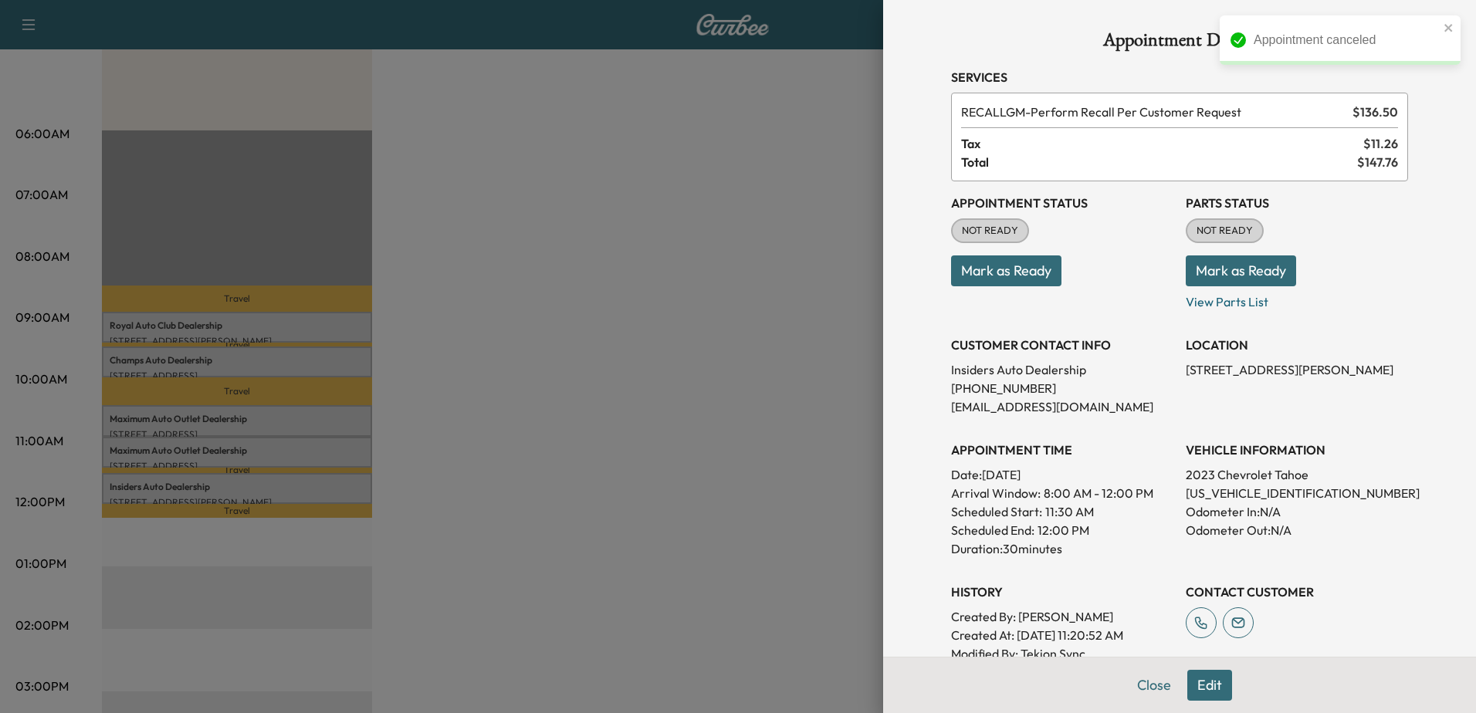 Image resolution: width=1476 pixels, height=713 pixels. What do you see at coordinates (1154, 685) in the screenshot?
I see `button: Close` at bounding box center [1154, 685].